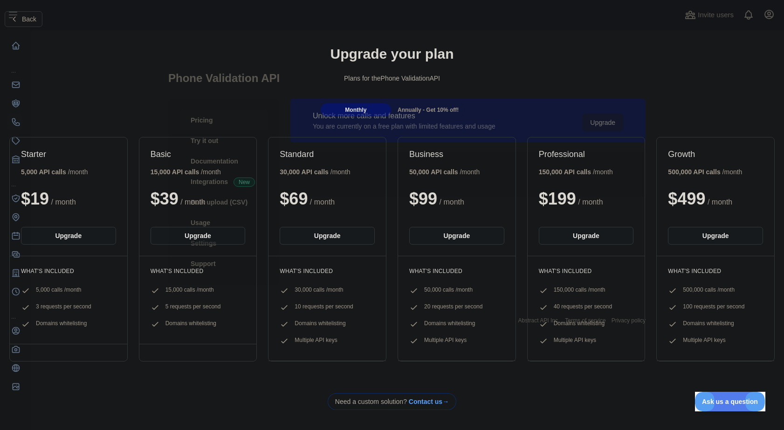  Describe the element at coordinates (457, 154) in the screenshot. I see `h2: Business` at that location.